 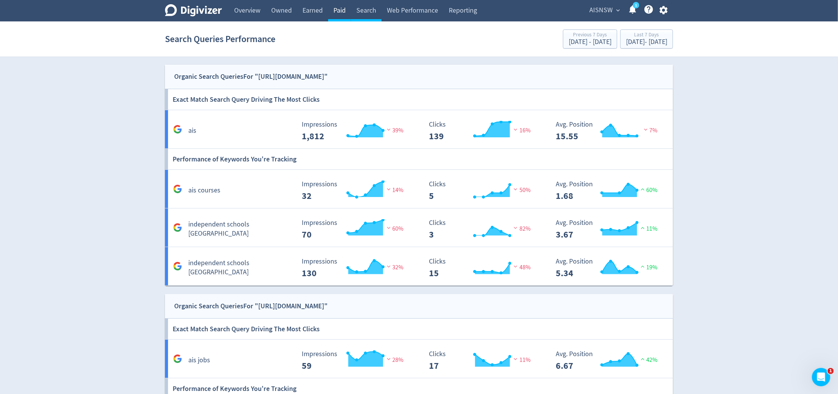 What do you see at coordinates (647, 35) in the screenshot?
I see `div: Last 7 Days` at bounding box center [647, 35].